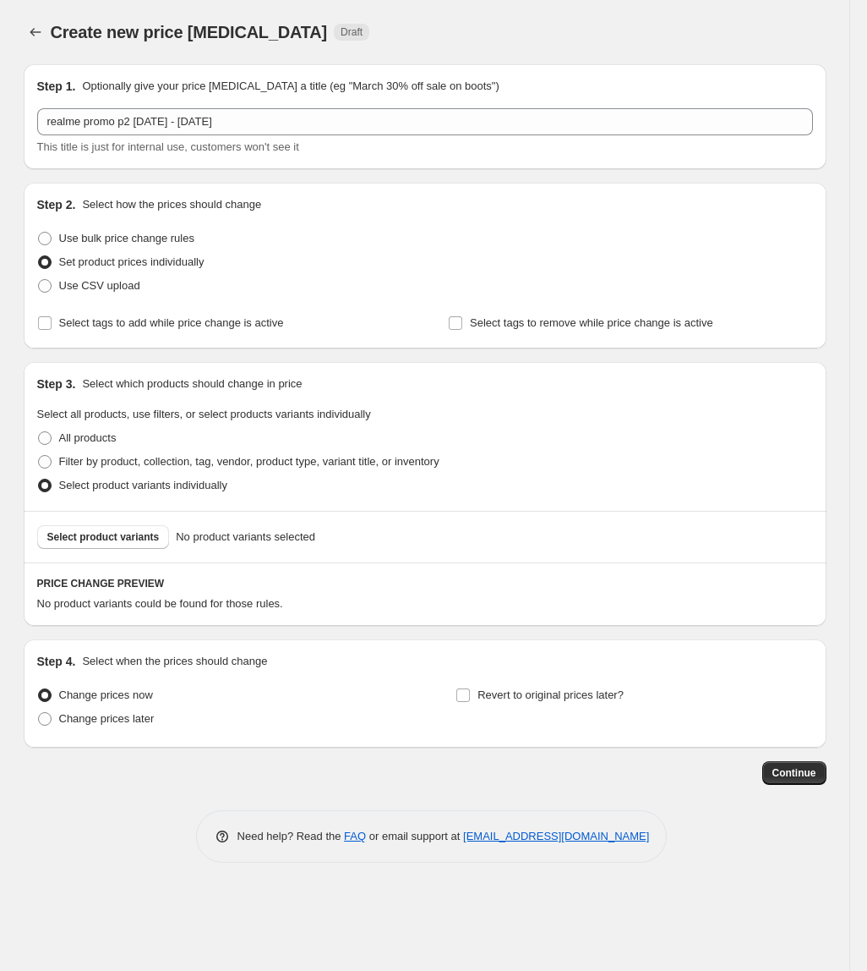 The width and height of the screenshot is (867, 971). I want to click on span: Select product variants individually, so click(143, 484).